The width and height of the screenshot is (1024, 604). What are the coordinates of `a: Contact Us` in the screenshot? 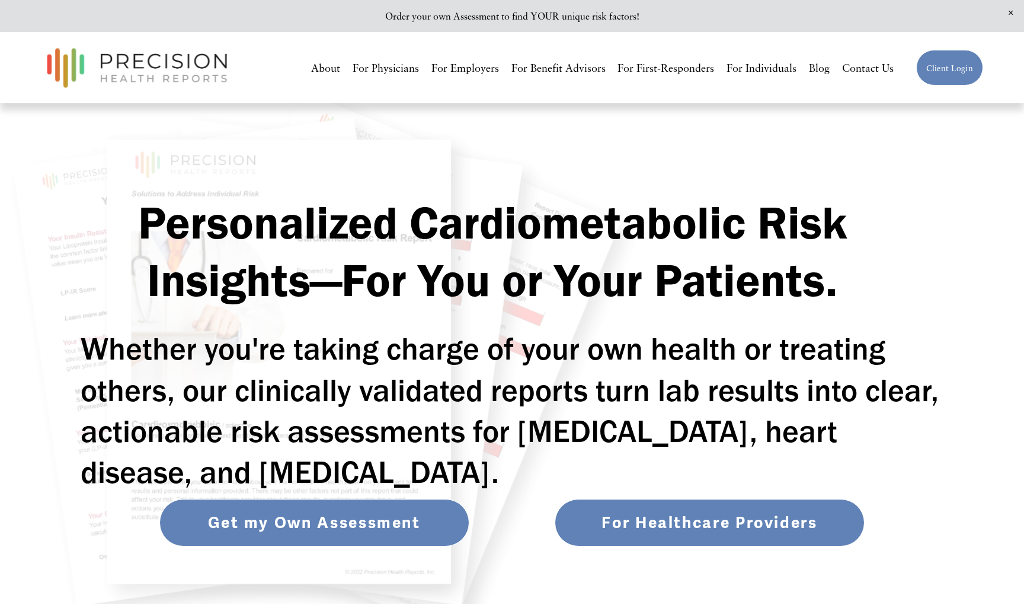 It's located at (868, 68).